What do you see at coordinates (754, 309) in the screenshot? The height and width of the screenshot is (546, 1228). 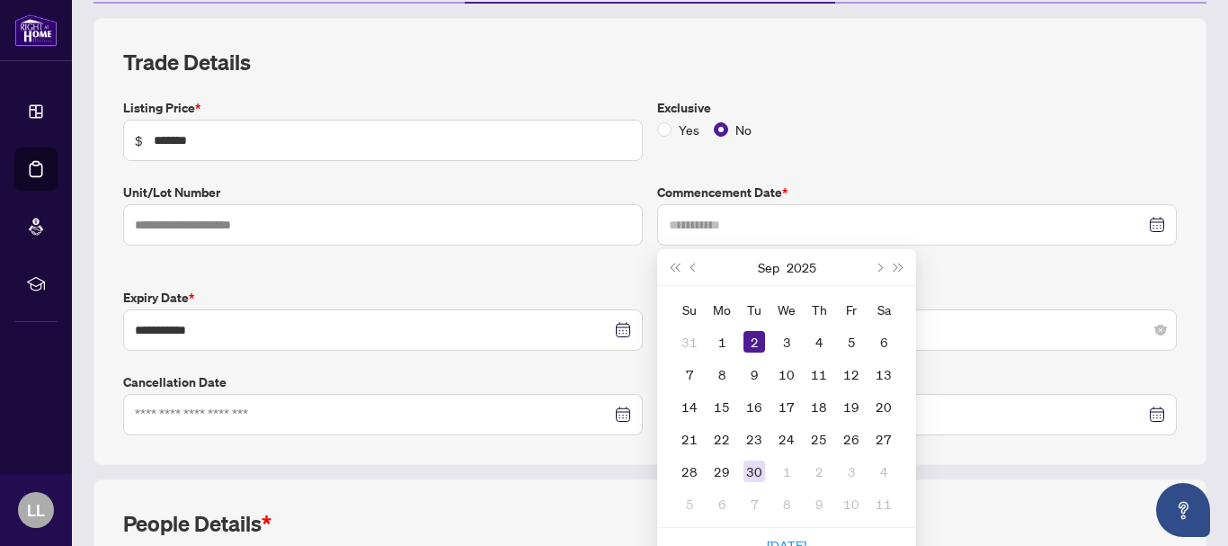 I see `th: Tu` at bounding box center [754, 309].